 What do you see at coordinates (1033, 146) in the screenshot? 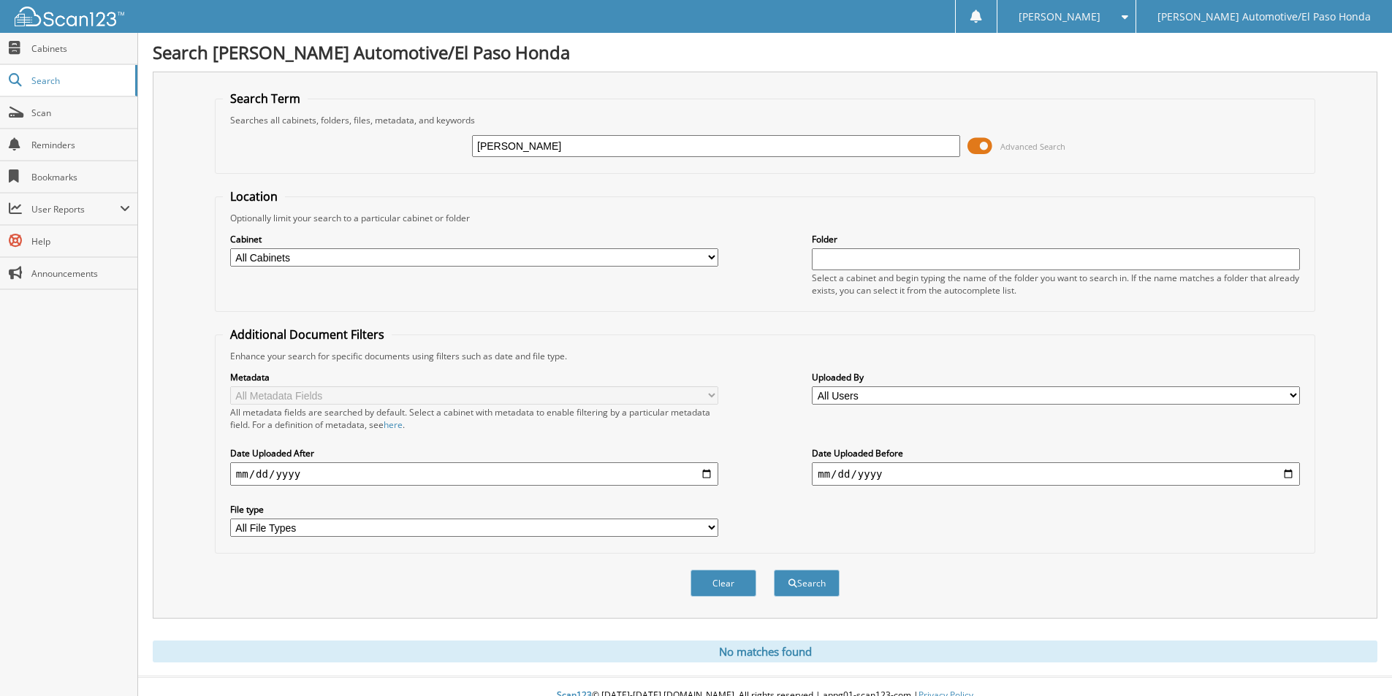
I see `span: Advanced Search` at bounding box center [1033, 146].